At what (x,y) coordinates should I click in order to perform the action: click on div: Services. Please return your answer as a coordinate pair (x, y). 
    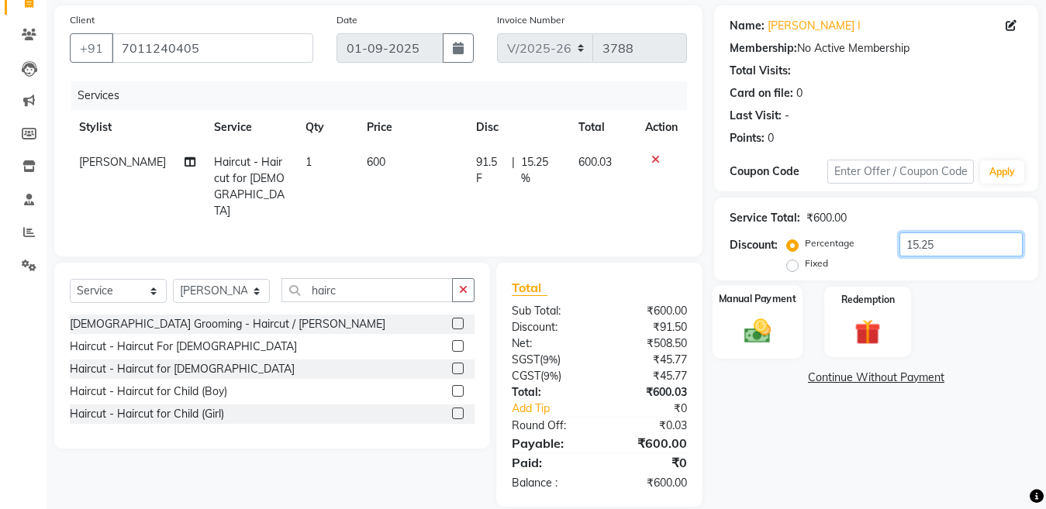
    Looking at the image, I should click on (385, 95).